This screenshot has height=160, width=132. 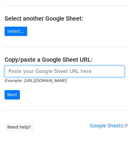 I want to click on div: Chat Widget, so click(x=117, y=146).